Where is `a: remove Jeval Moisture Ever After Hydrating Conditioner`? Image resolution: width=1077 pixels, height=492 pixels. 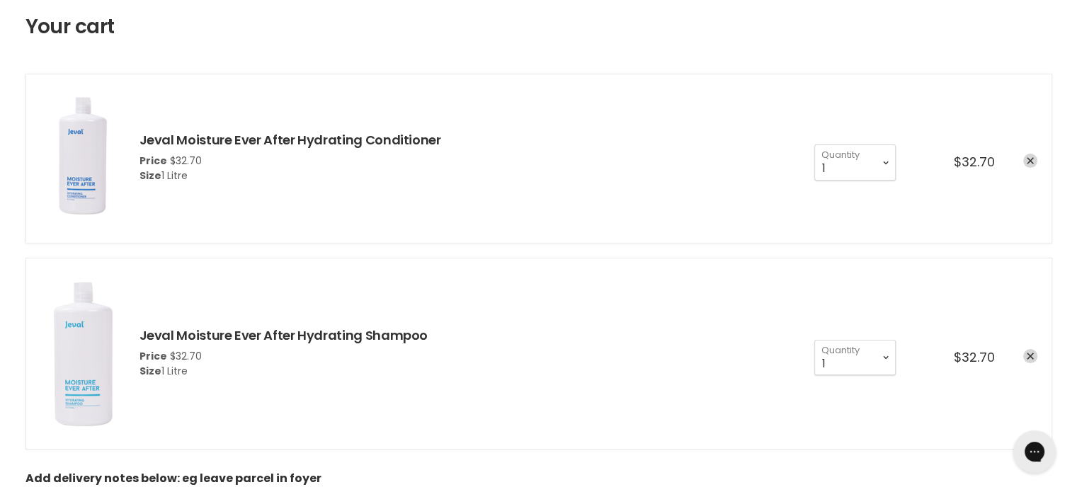
a: remove Jeval Moisture Ever After Hydrating Conditioner is located at coordinates (1031, 161).